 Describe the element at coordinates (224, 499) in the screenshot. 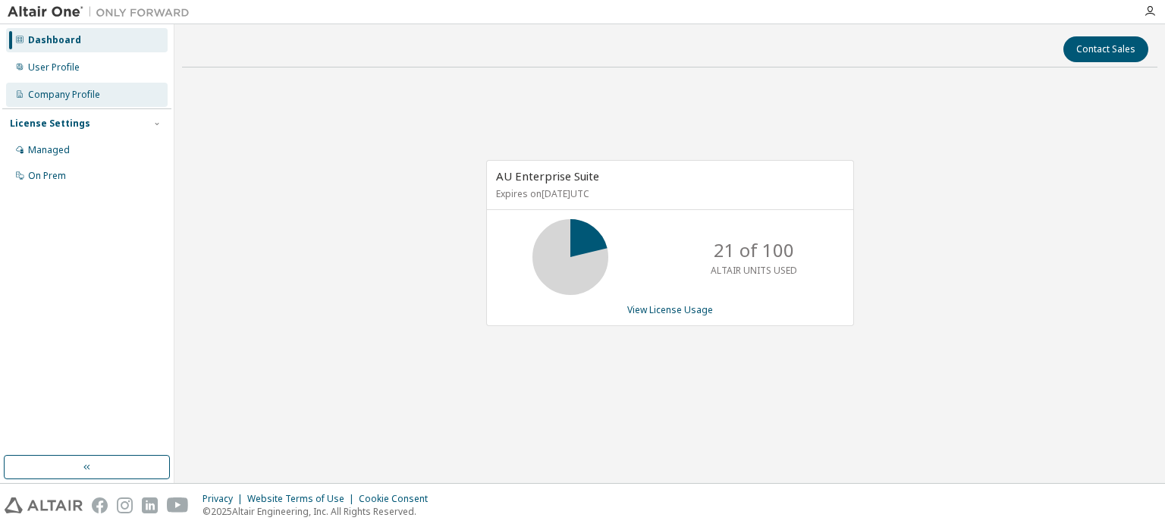

I see `div: Privacy` at that location.